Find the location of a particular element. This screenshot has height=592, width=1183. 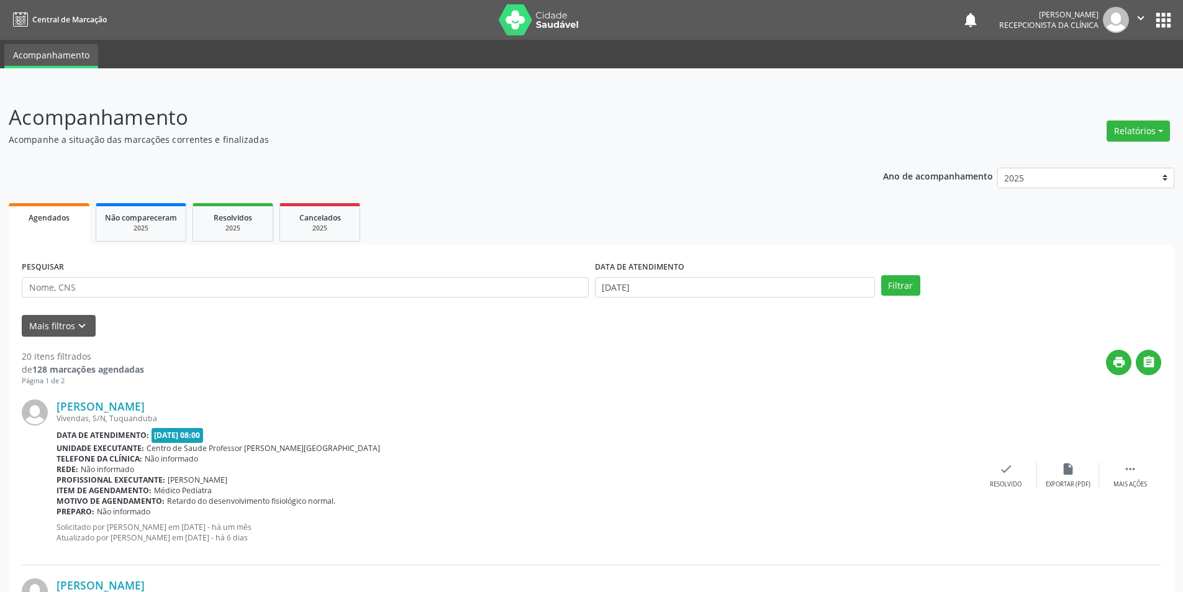

b: Profissional executante: is located at coordinates (111, 479).